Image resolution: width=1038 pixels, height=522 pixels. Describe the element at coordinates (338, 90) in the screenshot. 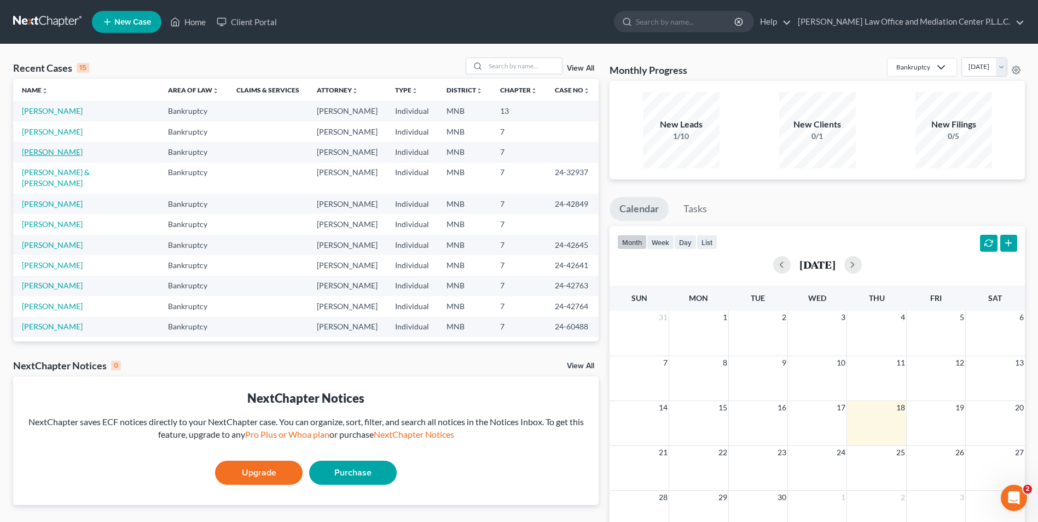

I see `a: Attorneyunfold_more` at that location.